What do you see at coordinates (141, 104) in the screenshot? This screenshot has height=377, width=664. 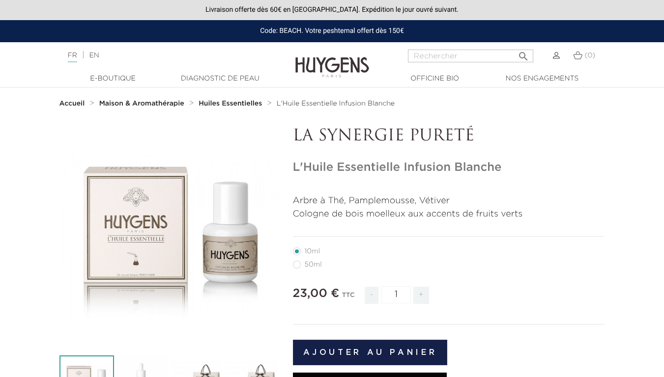 I see `strong: Maison & Aromathérapie` at bounding box center [141, 104].